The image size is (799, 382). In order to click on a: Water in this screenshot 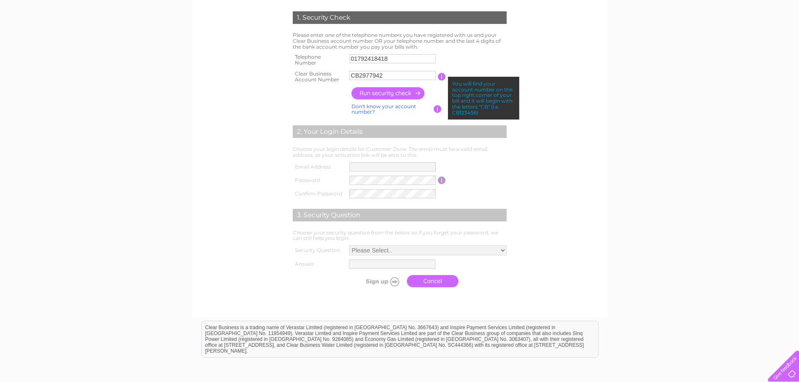, I will do `click(690, 39)`.